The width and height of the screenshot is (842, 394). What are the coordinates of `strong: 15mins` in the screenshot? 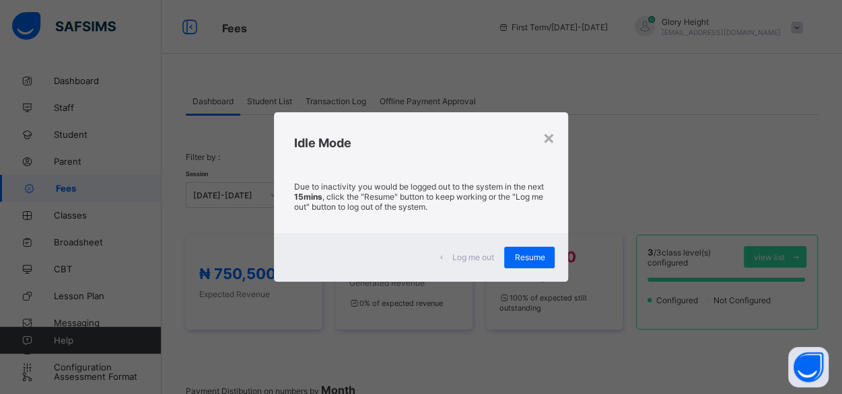 It's located at (308, 196).